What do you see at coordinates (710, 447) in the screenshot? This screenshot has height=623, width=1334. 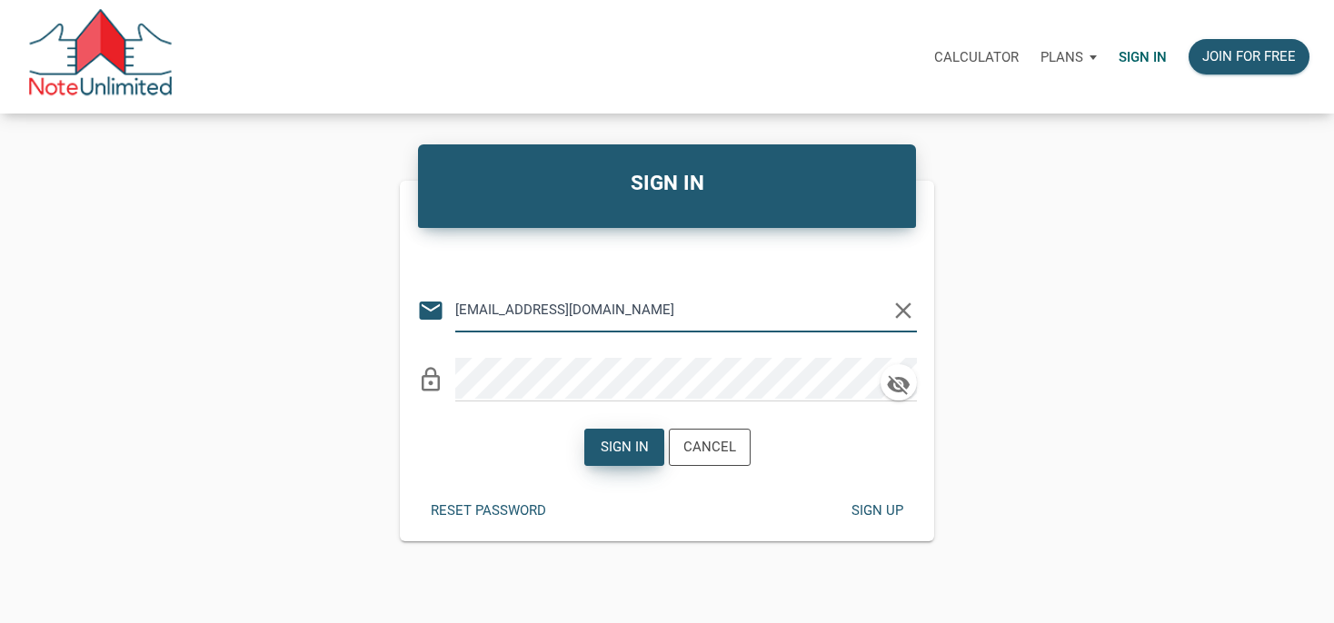 I see `button: Cancel` at bounding box center [710, 447].